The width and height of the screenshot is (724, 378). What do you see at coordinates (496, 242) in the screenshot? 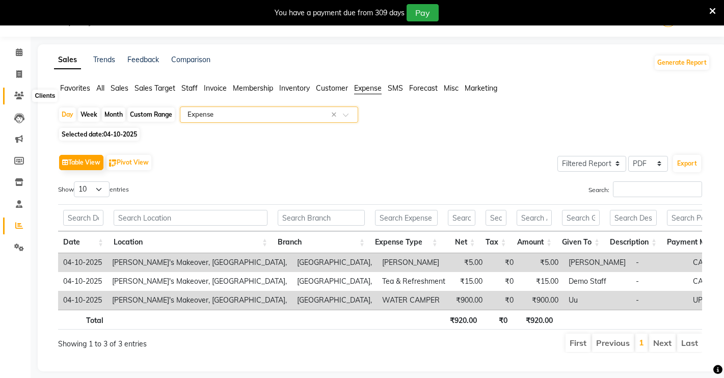
I see `th: Tax: activate to sort column ascending` at bounding box center [496, 242].